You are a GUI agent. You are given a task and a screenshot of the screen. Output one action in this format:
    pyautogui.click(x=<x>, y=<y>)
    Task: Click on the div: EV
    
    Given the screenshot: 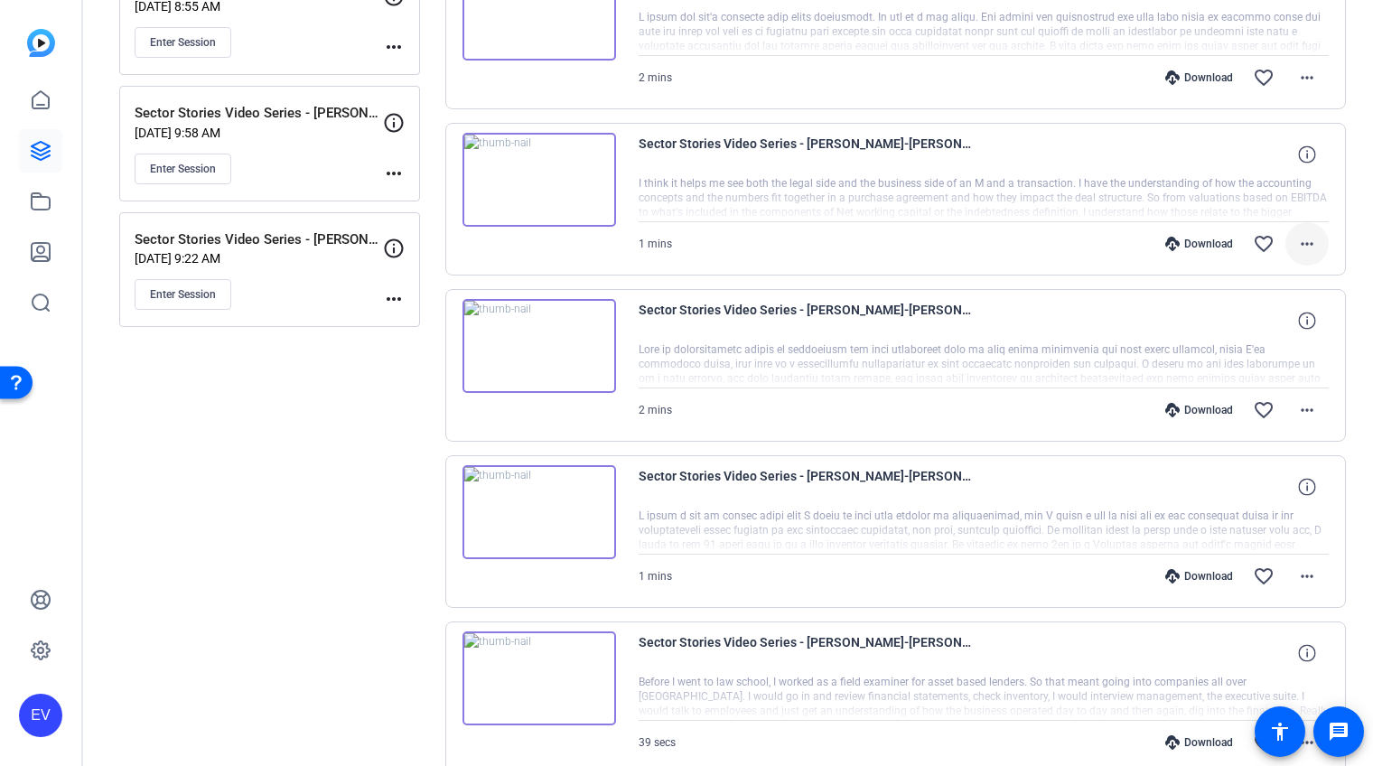 What is the action you would take?
    pyautogui.click(x=41, y=715)
    